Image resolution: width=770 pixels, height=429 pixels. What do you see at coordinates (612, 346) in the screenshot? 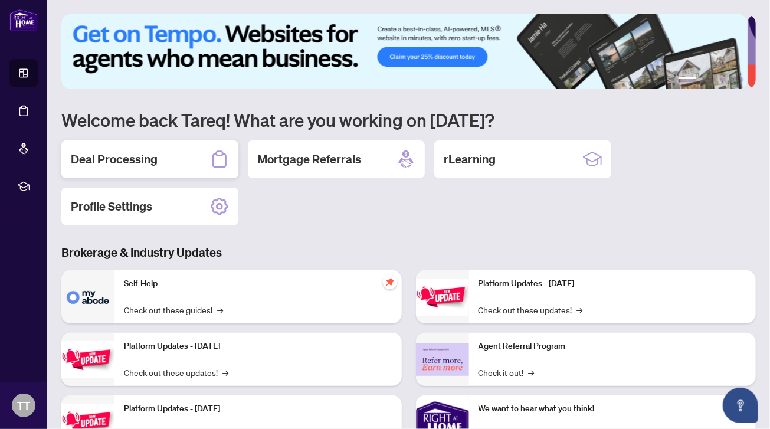
I see `p: Agent Referral Program` at bounding box center [612, 346].